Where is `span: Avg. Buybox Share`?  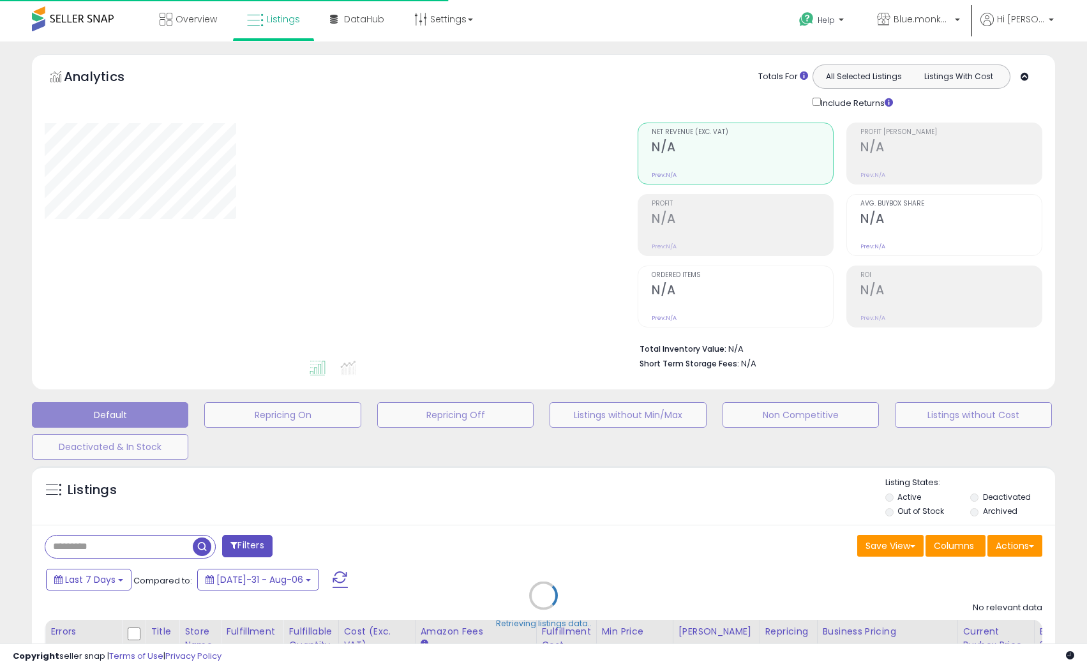 span: Avg. Buybox Share is located at coordinates (951, 204).